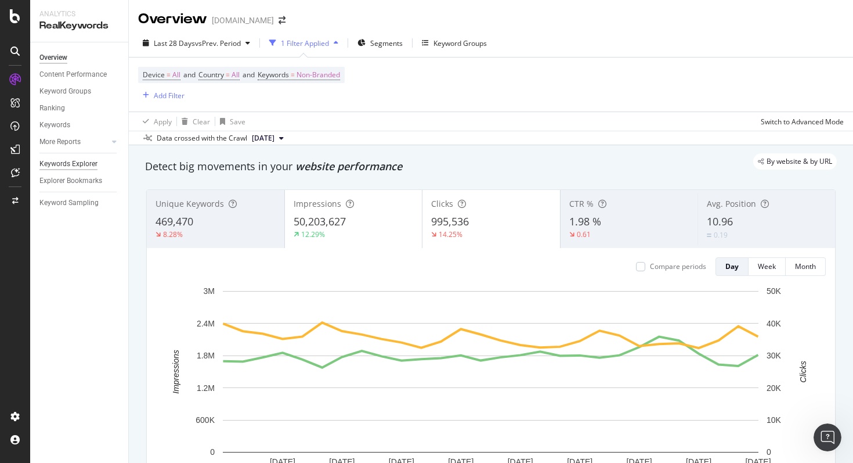  What do you see at coordinates (202, 138) in the screenshot?
I see `div: Data crossed with the Crawl` at bounding box center [202, 138].